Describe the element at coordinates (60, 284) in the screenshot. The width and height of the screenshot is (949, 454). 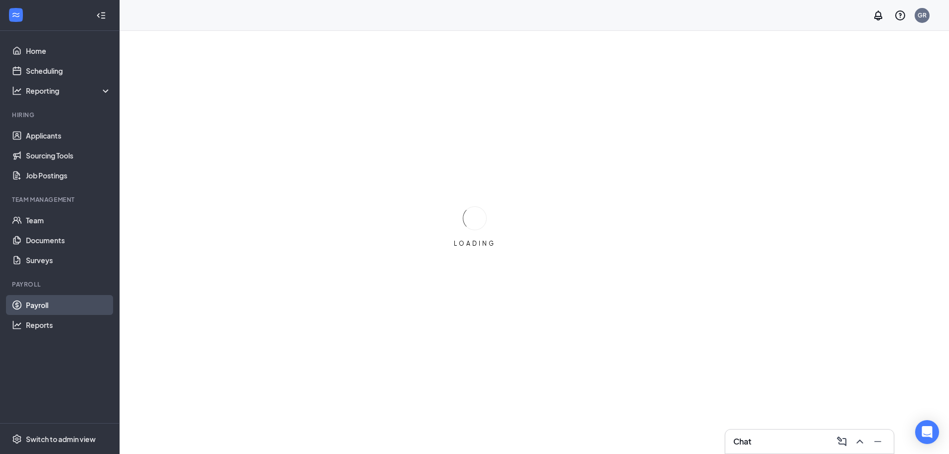
I see `div: Payroll` at that location.